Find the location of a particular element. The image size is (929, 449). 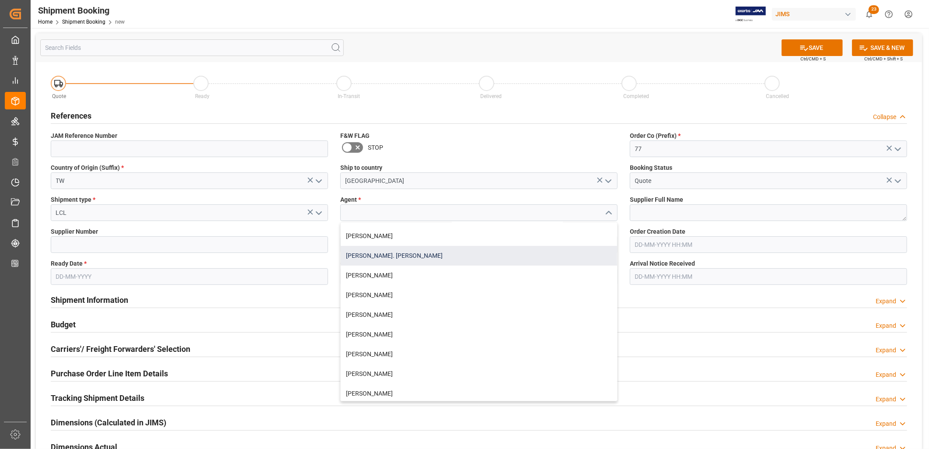

span: Order Co (Prefix) is located at coordinates (656, 136).